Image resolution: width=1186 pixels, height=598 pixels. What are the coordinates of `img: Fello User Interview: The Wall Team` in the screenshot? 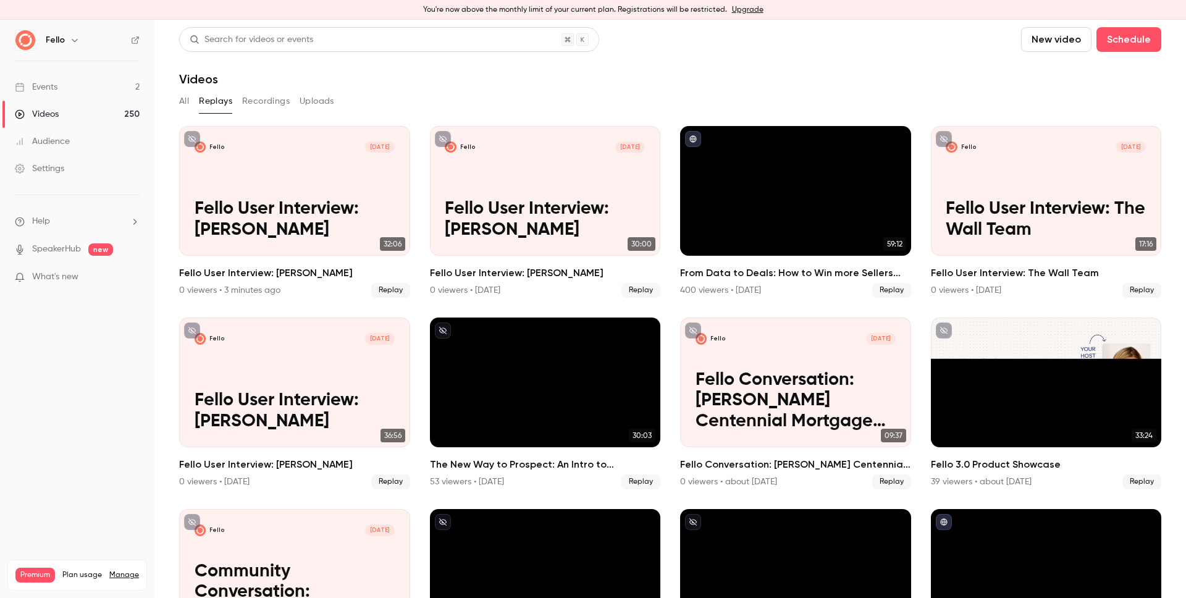 It's located at (952, 147).